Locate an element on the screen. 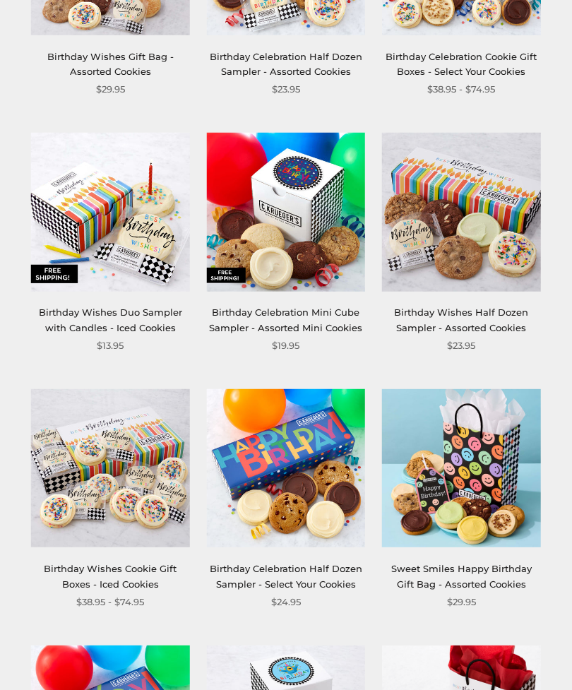 This screenshot has width=572, height=690. img: Birthday Celebration Half Dozen Sampler - Select Your Cookies is located at coordinates (286, 468).